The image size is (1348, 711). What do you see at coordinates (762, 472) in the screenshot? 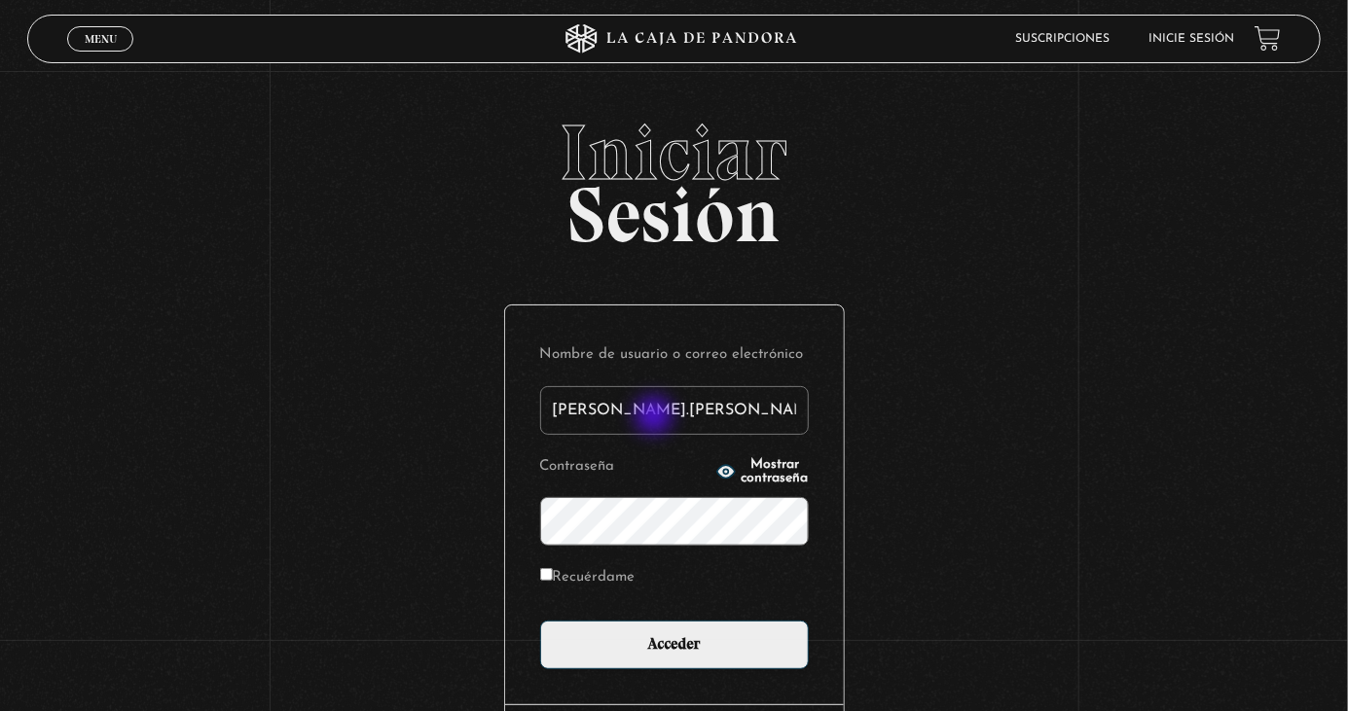
I see `button: Mostrar contraseña` at bounding box center [762, 472].